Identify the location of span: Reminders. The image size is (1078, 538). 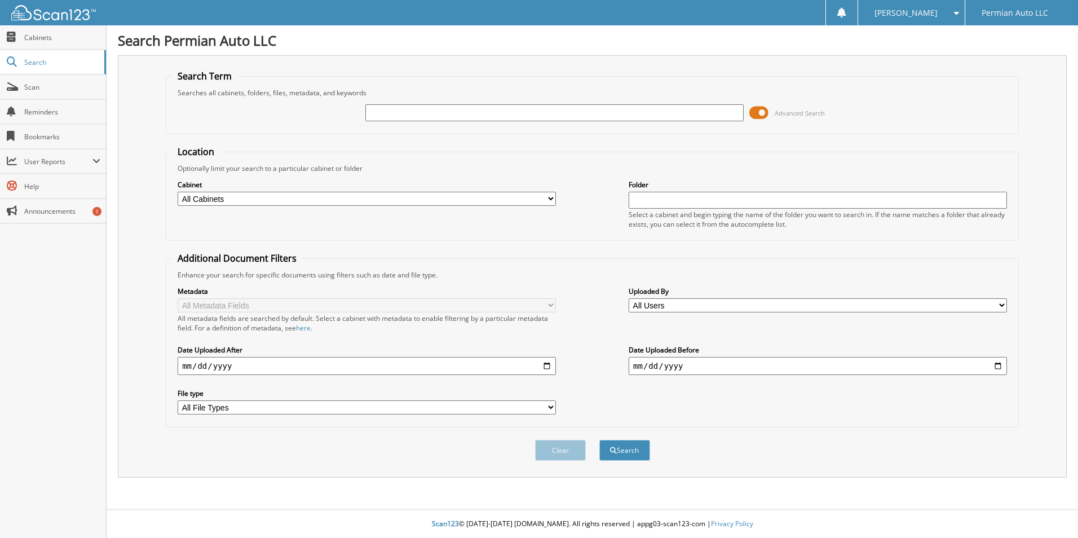
(62, 112).